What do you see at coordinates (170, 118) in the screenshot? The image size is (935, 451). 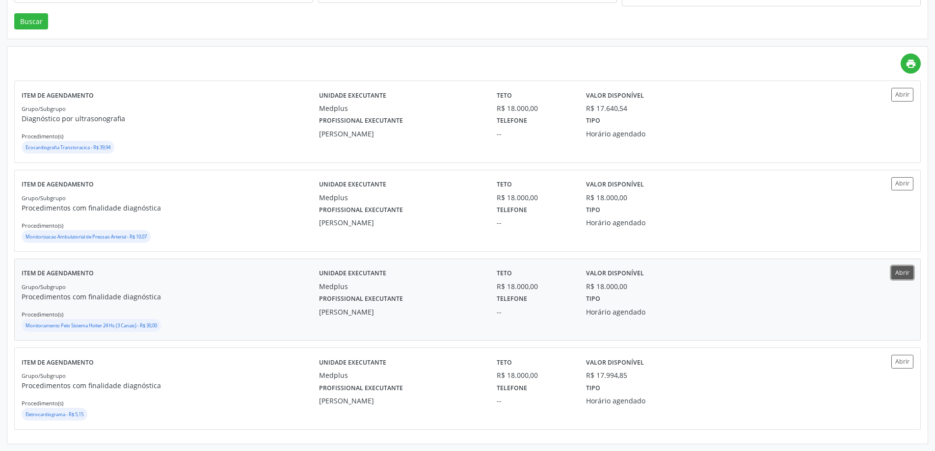 I see `p: Diagnóstico por ultrasonografia` at bounding box center [170, 118].